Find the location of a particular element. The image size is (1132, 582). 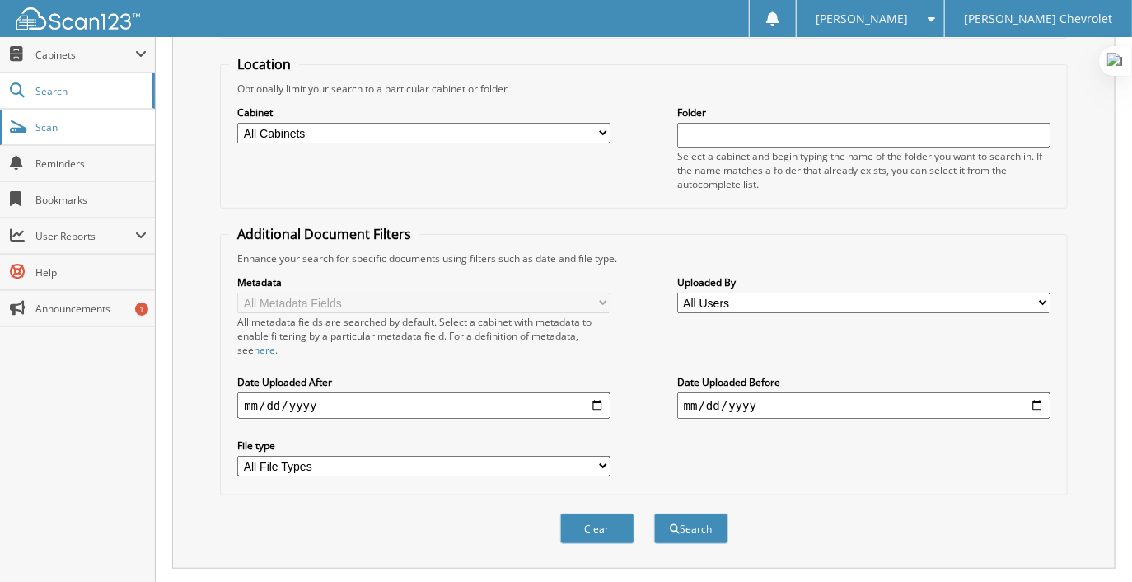

button: Clear is located at coordinates (597, 528).